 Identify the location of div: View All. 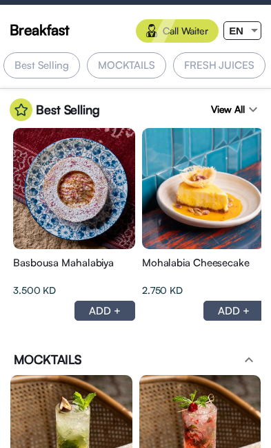
(235, 109).